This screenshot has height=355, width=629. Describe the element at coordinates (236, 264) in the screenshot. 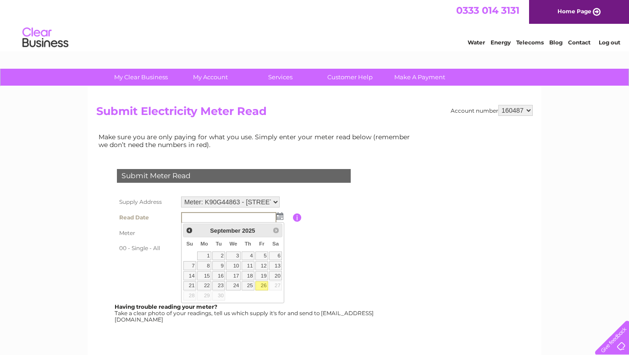

I see `td: Are you sure the read you have entered is correct?` at that location.